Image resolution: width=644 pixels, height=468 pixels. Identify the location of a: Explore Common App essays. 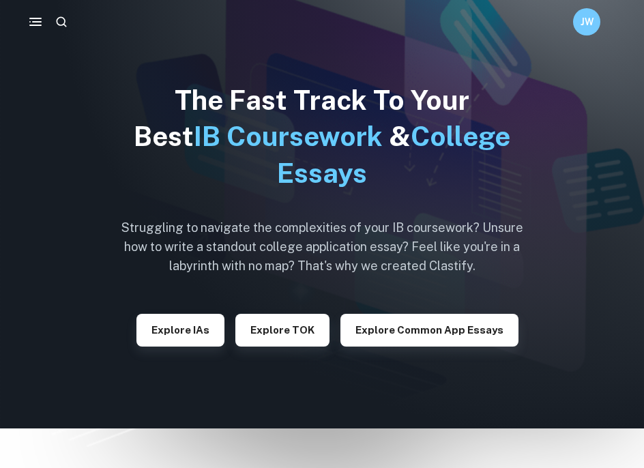
(429, 329).